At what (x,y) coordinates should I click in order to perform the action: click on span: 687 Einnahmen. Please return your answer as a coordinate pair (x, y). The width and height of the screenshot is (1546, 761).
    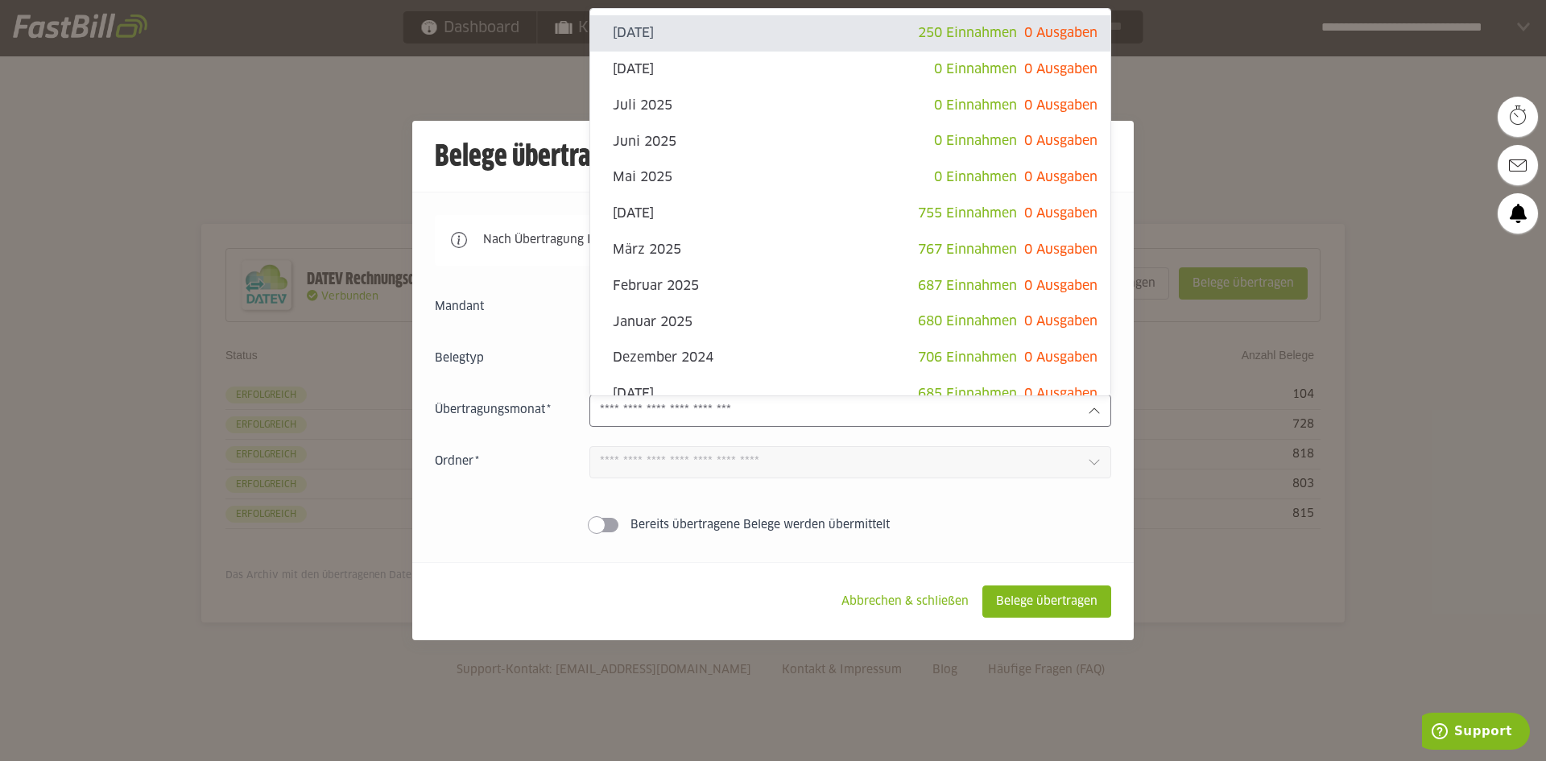
    Looking at the image, I should click on (967, 286).